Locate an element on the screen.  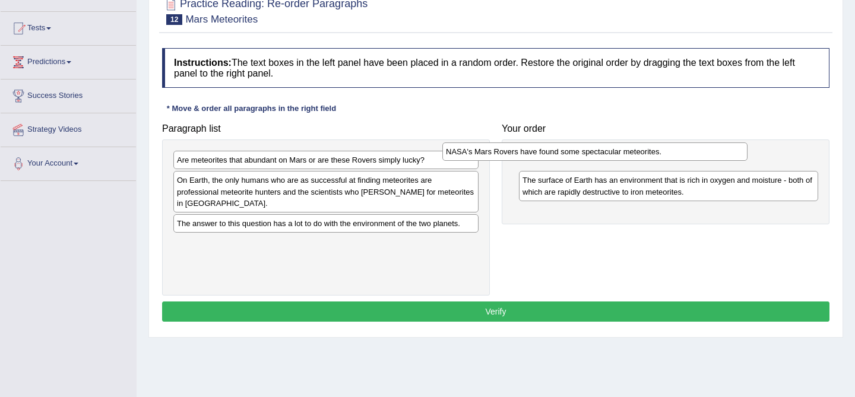
a: Success Stories is located at coordinates (68, 94).